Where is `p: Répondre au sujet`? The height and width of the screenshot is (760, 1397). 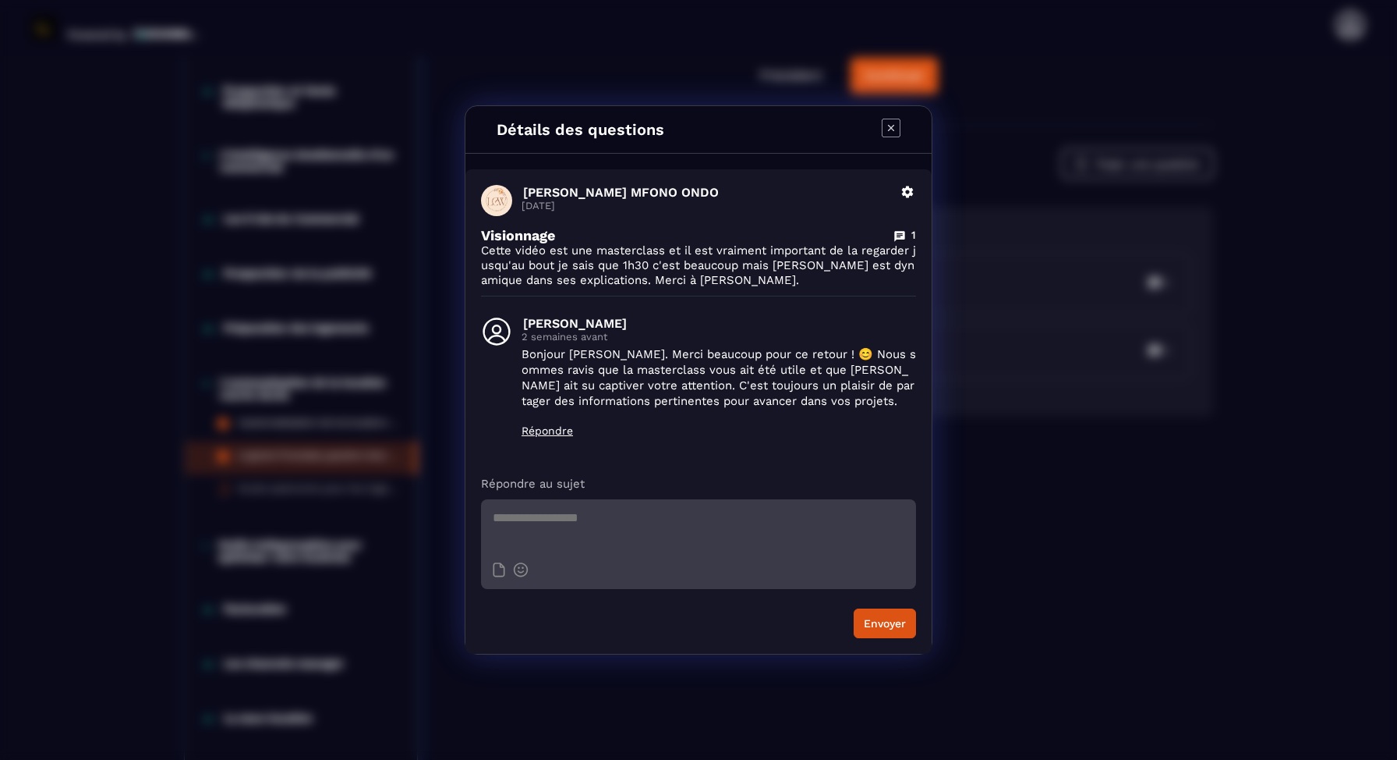 p: Répondre au sujet is located at coordinates (699, 483).